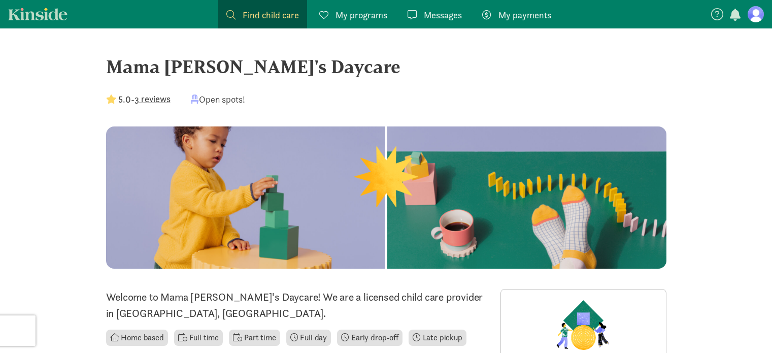 The height and width of the screenshot is (353, 772). Describe the element at coordinates (443, 15) in the screenshot. I see `span: Messages` at that location.